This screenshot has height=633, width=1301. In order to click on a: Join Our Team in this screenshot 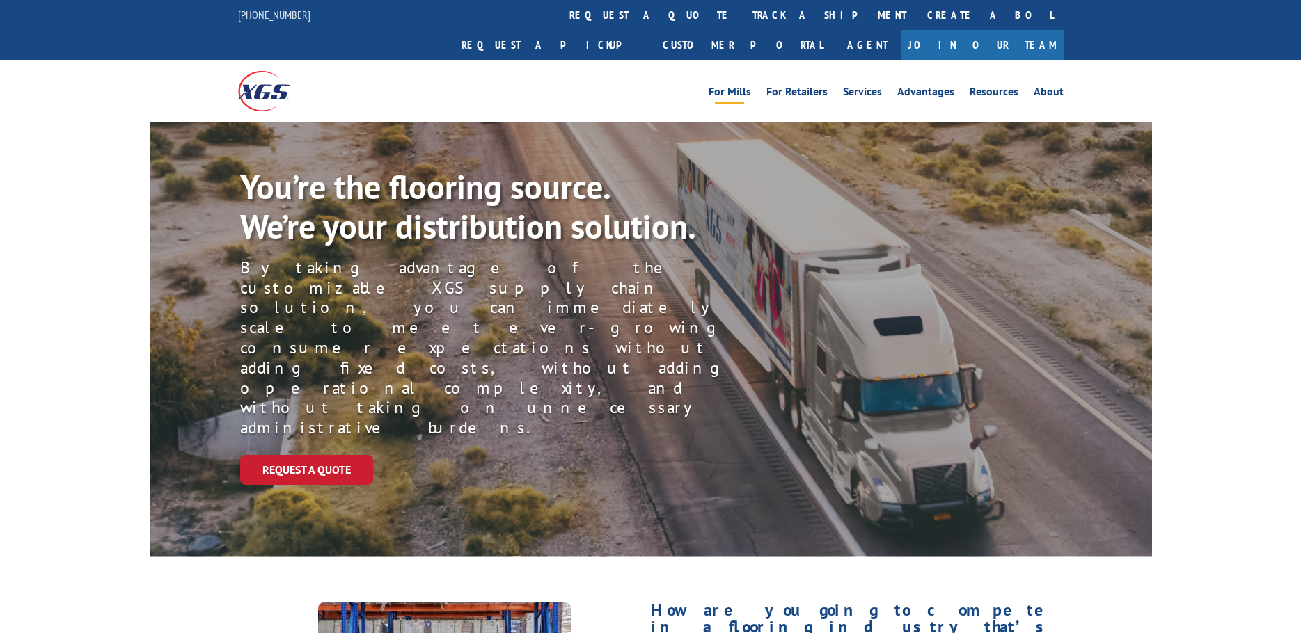, I will do `click(982, 45)`.